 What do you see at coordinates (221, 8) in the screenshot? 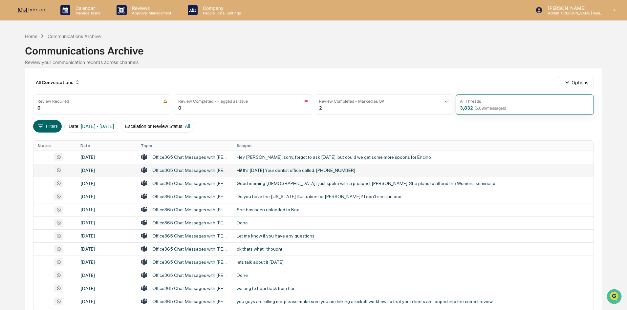
I see `p: Company` at bounding box center [221, 8].